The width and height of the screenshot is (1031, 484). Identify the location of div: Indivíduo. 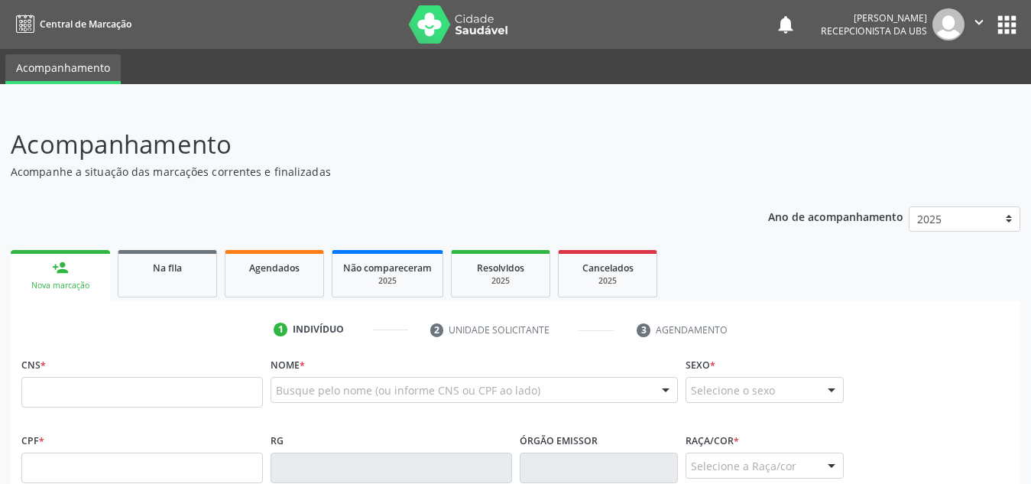
(318, 329).